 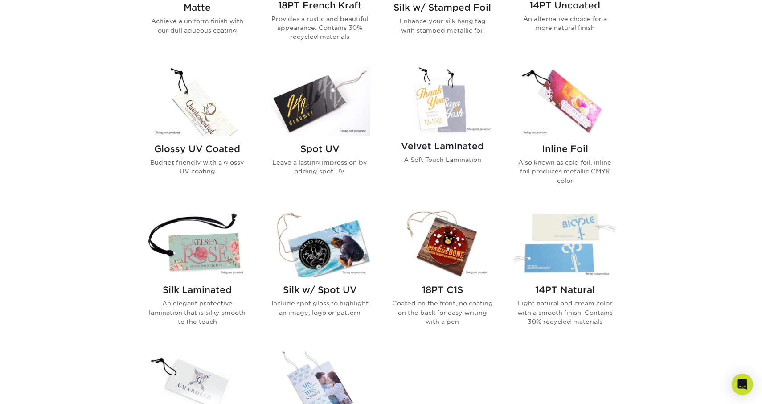 I want to click on p: Coated on the front, no coating on the back for easy writing with a pen, so click(x=442, y=312).